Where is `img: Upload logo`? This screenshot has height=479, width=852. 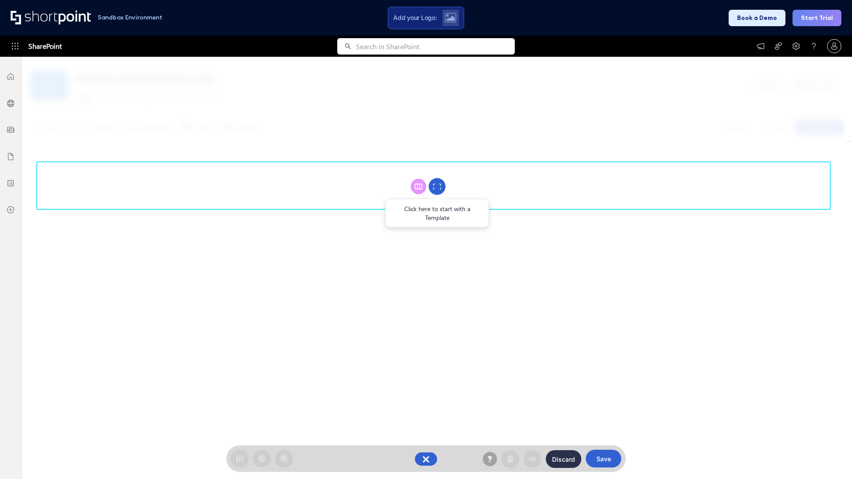
img: Upload logo is located at coordinates (451, 18).